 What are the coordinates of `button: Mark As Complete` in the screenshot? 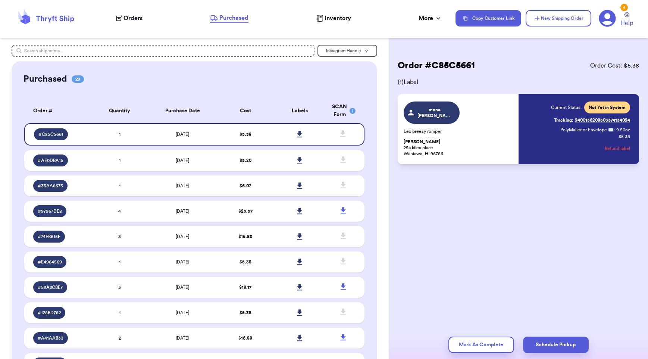 It's located at (481, 344).